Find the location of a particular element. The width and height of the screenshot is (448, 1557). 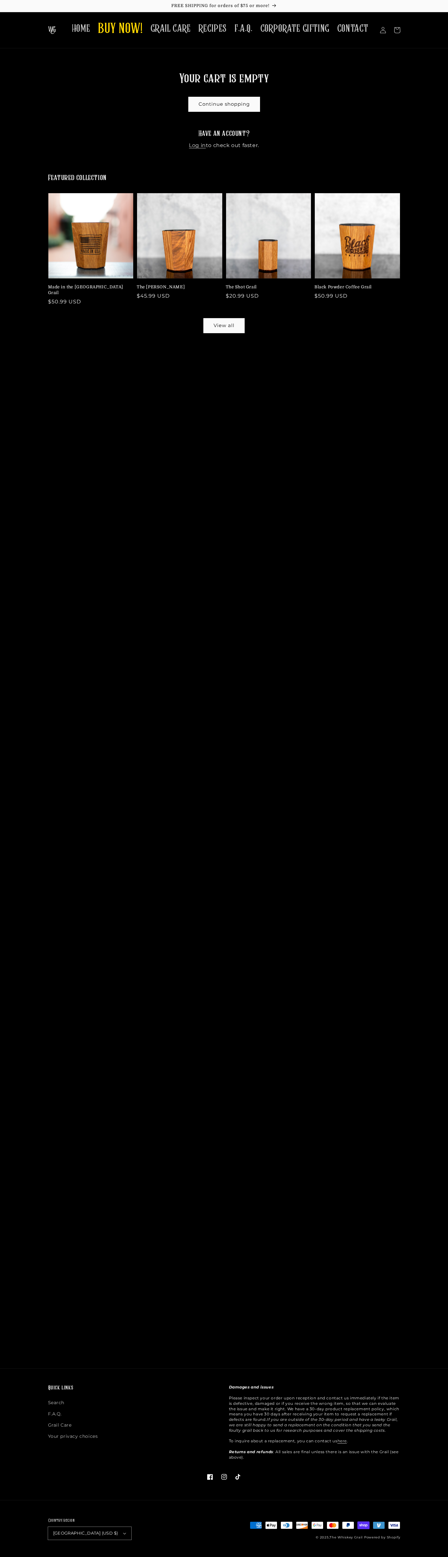

a: CONTACT is located at coordinates (353, 29).